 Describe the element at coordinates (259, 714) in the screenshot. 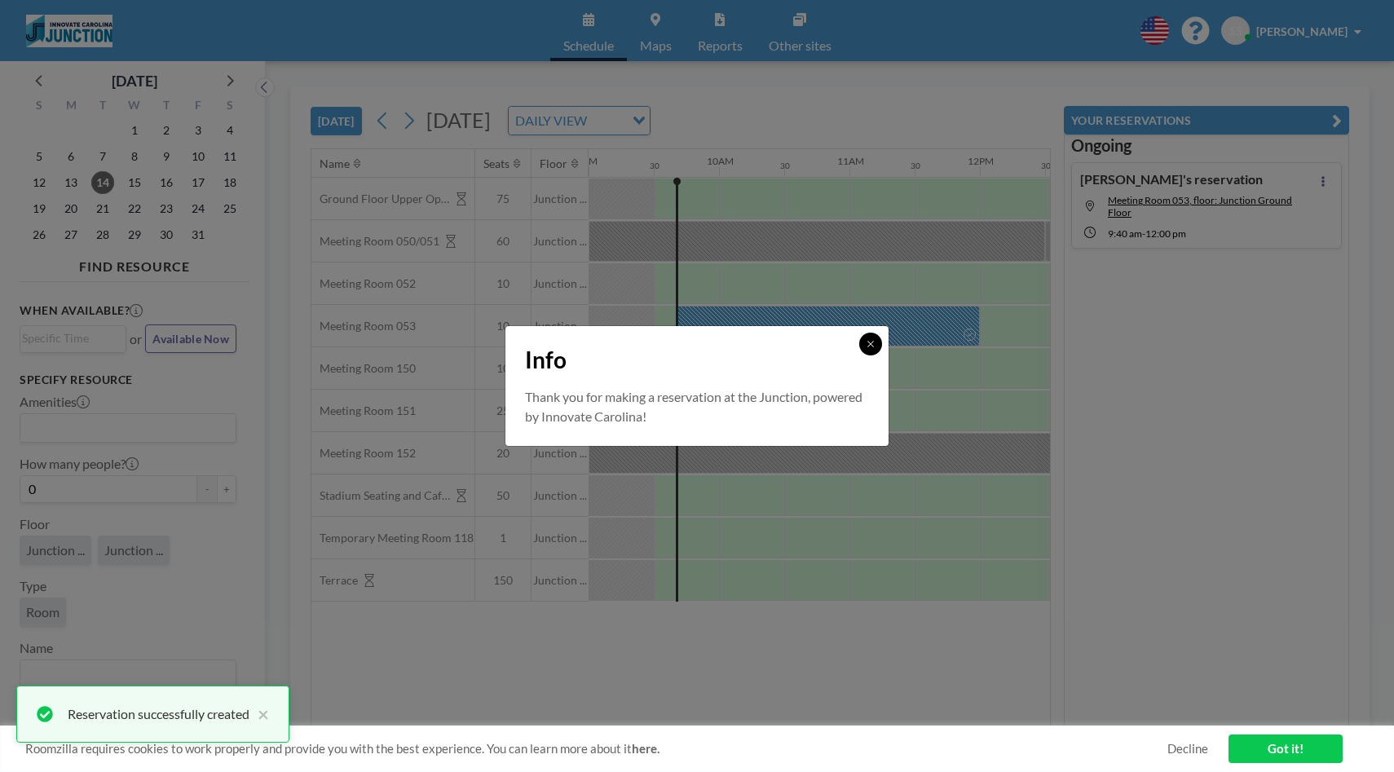

I see `button: close` at that location.